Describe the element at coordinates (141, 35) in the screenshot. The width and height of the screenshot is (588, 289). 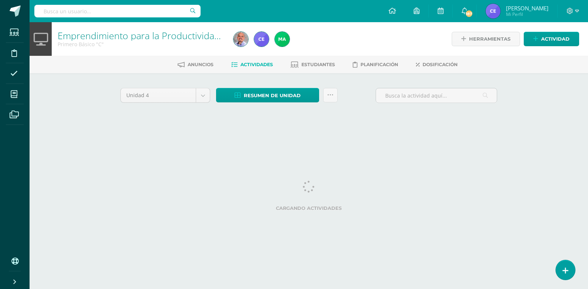
I see `h1: Emprendimiento para la Productividad y Robótica` at that location.